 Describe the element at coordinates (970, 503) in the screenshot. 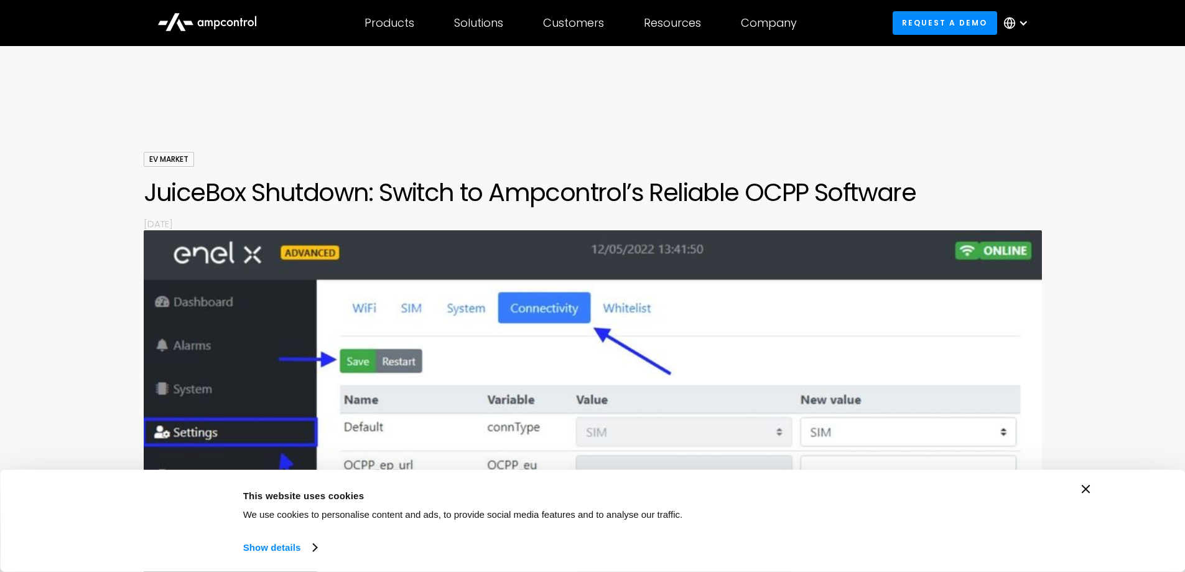

I see `button: Okay` at that location.